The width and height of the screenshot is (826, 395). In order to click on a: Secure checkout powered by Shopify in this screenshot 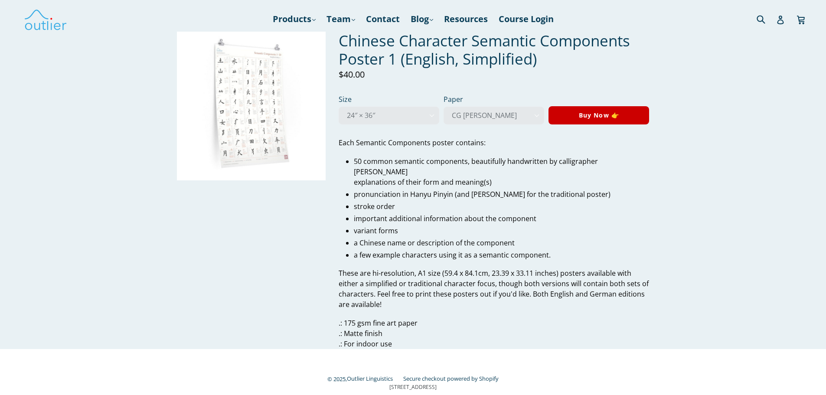, I will do `click(451, 379)`.